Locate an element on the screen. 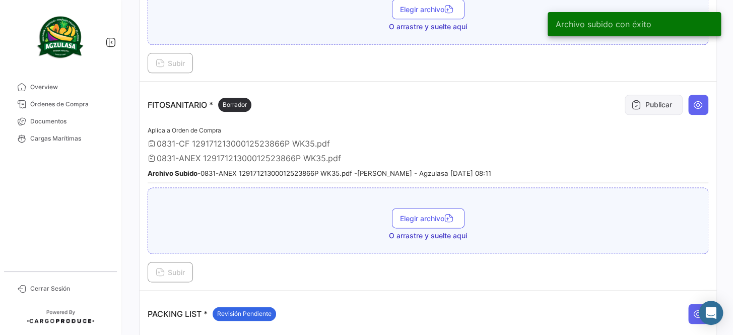 This screenshot has height=335, width=733. span: Archivo subido con éxito is located at coordinates (604, 24).